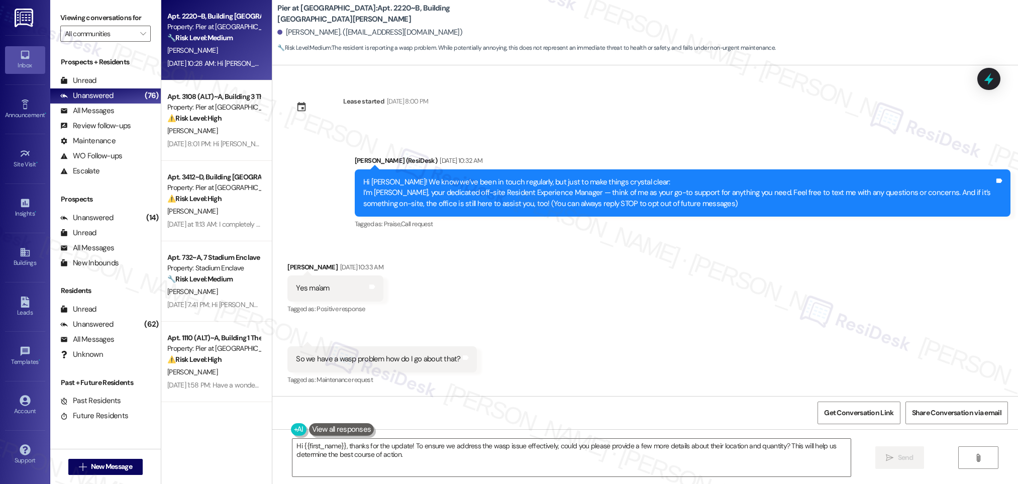  Describe the element at coordinates (25, 159) in the screenshot. I see `a: Site Visit •` at that location.